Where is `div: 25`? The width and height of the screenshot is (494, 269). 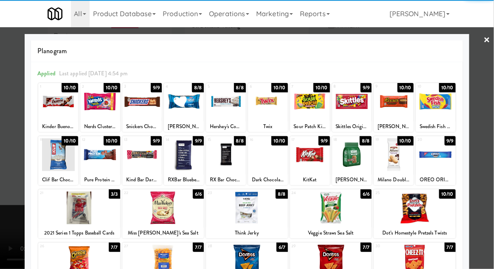 div: 25 is located at coordinates (395, 193).